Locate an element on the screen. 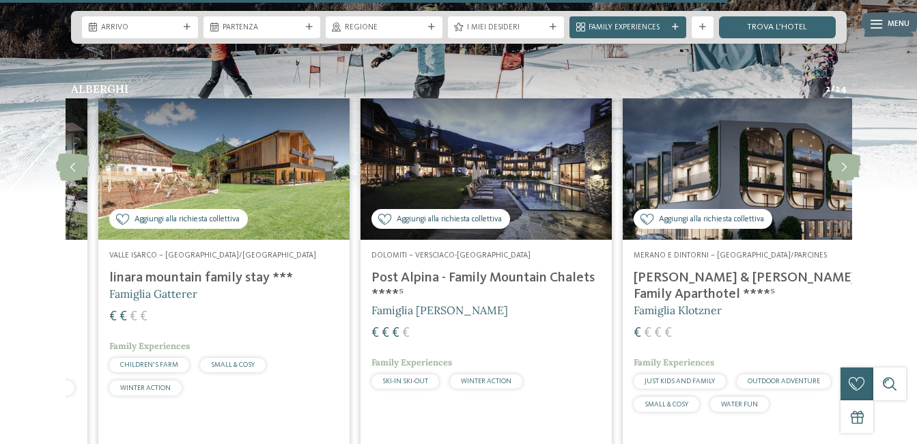  a: trova l’hotel is located at coordinates (777, 27).